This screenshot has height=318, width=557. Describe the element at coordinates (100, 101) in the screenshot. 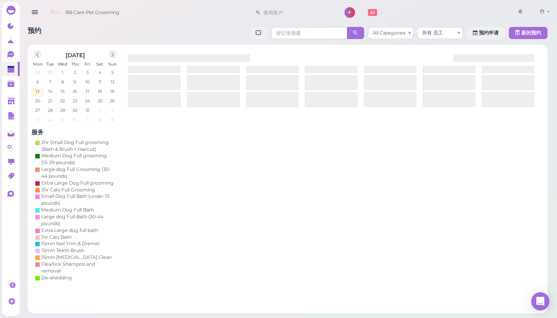

I see `span: 25` at that location.